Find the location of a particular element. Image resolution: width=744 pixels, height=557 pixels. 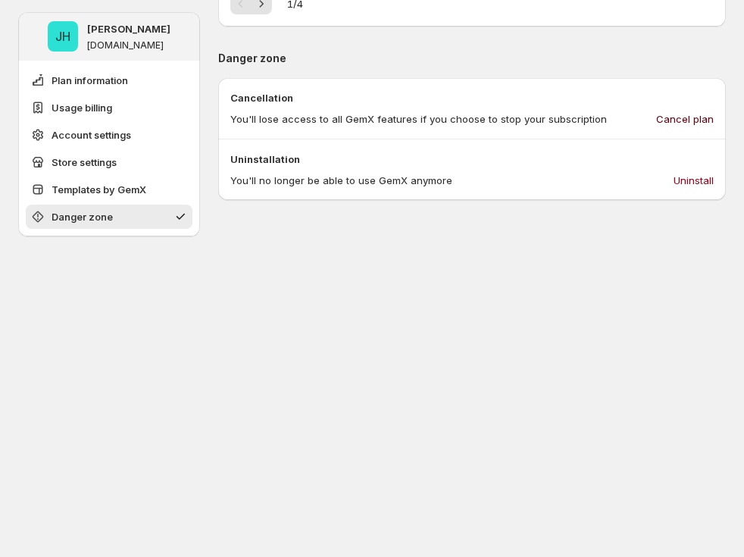

button: Plan information is located at coordinates (109, 80).